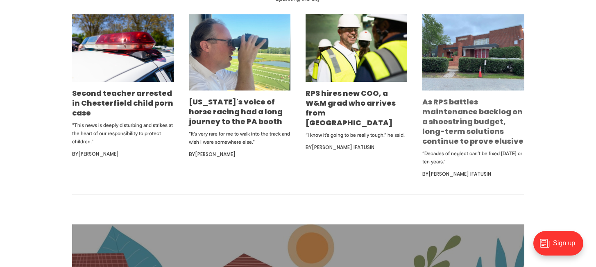 The image size is (596, 267). I want to click on img: As RPS battles maintenance backlog on a shoestring budget, long-term solutions continue to prove ..., so click(473, 52).